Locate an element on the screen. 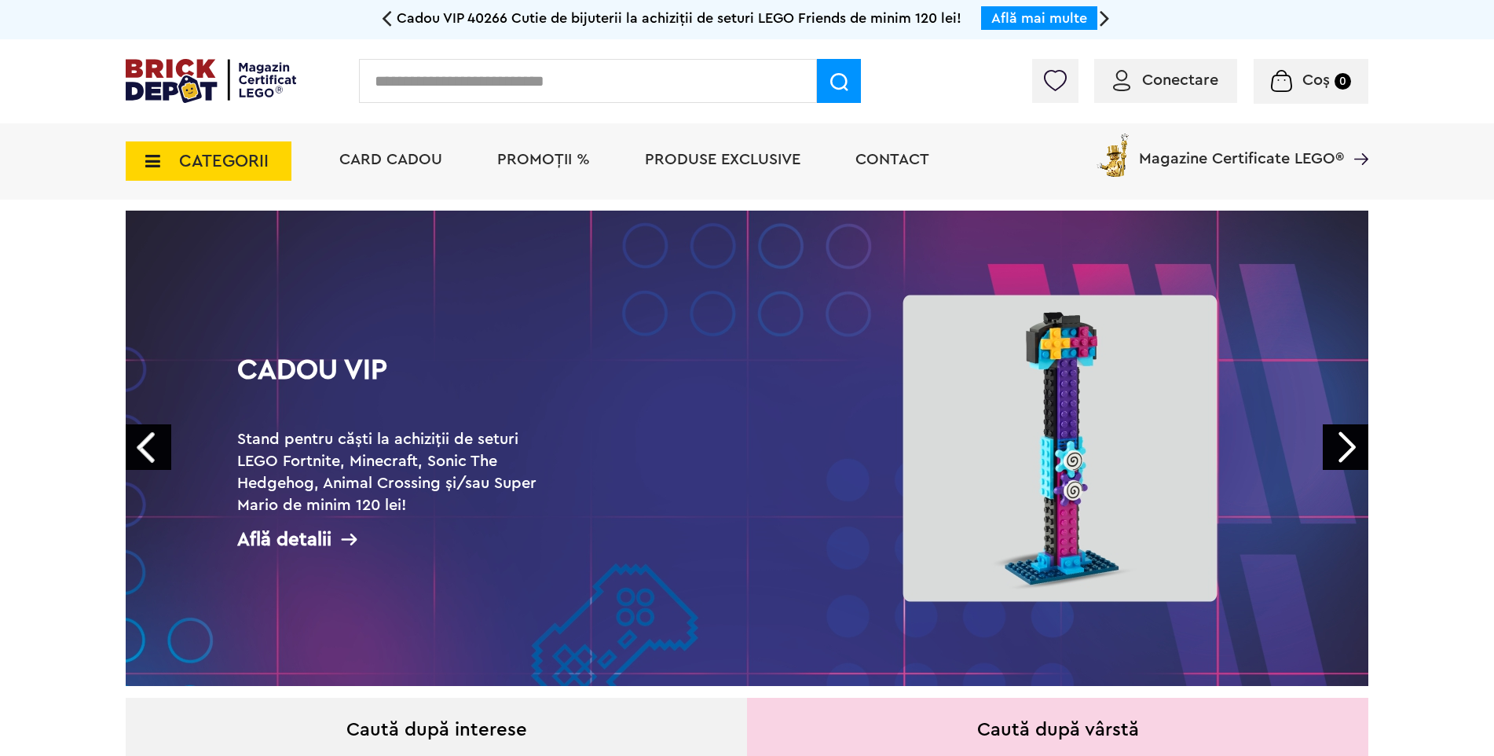 The image size is (1494, 756). span: Card Cadou is located at coordinates (390, 159).